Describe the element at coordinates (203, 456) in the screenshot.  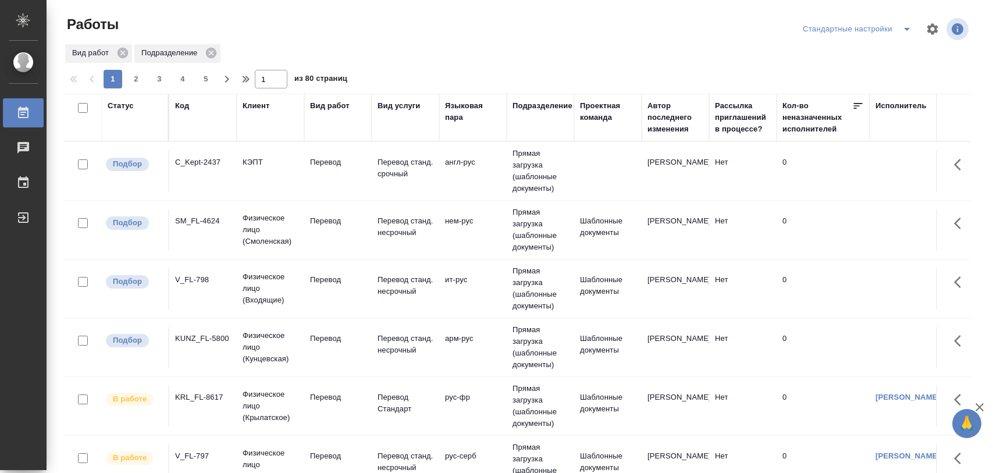
I see `div: V_FL-797` at that location.